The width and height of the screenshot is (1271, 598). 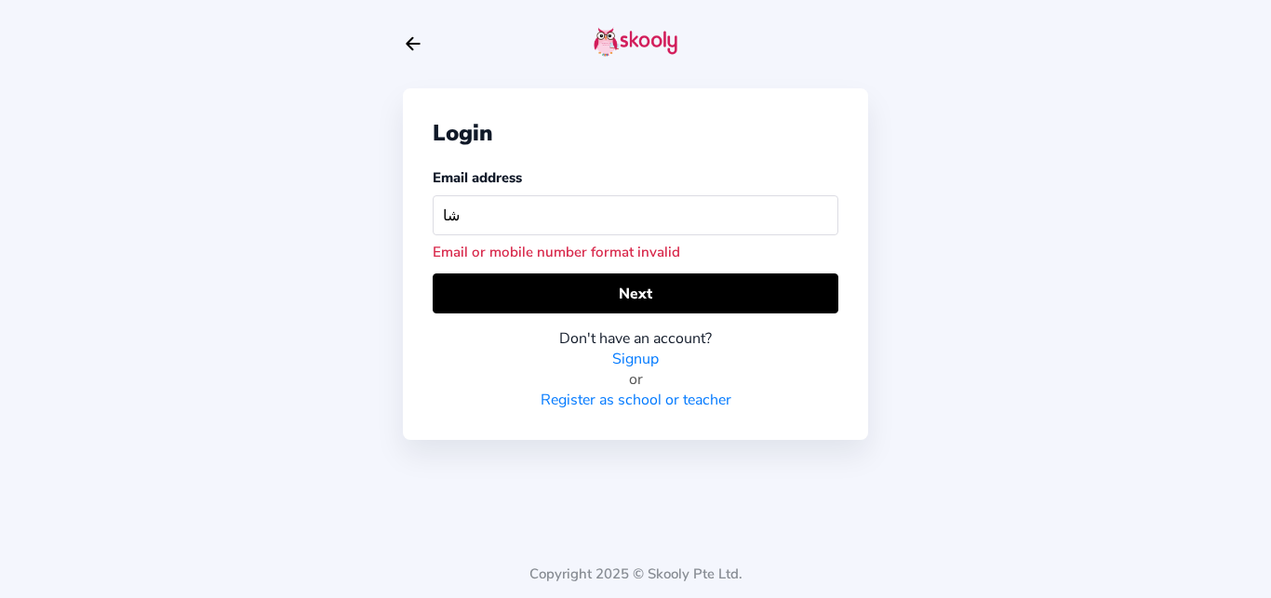 I want to click on ion-icon: arrow back outline, so click(x=413, y=44).